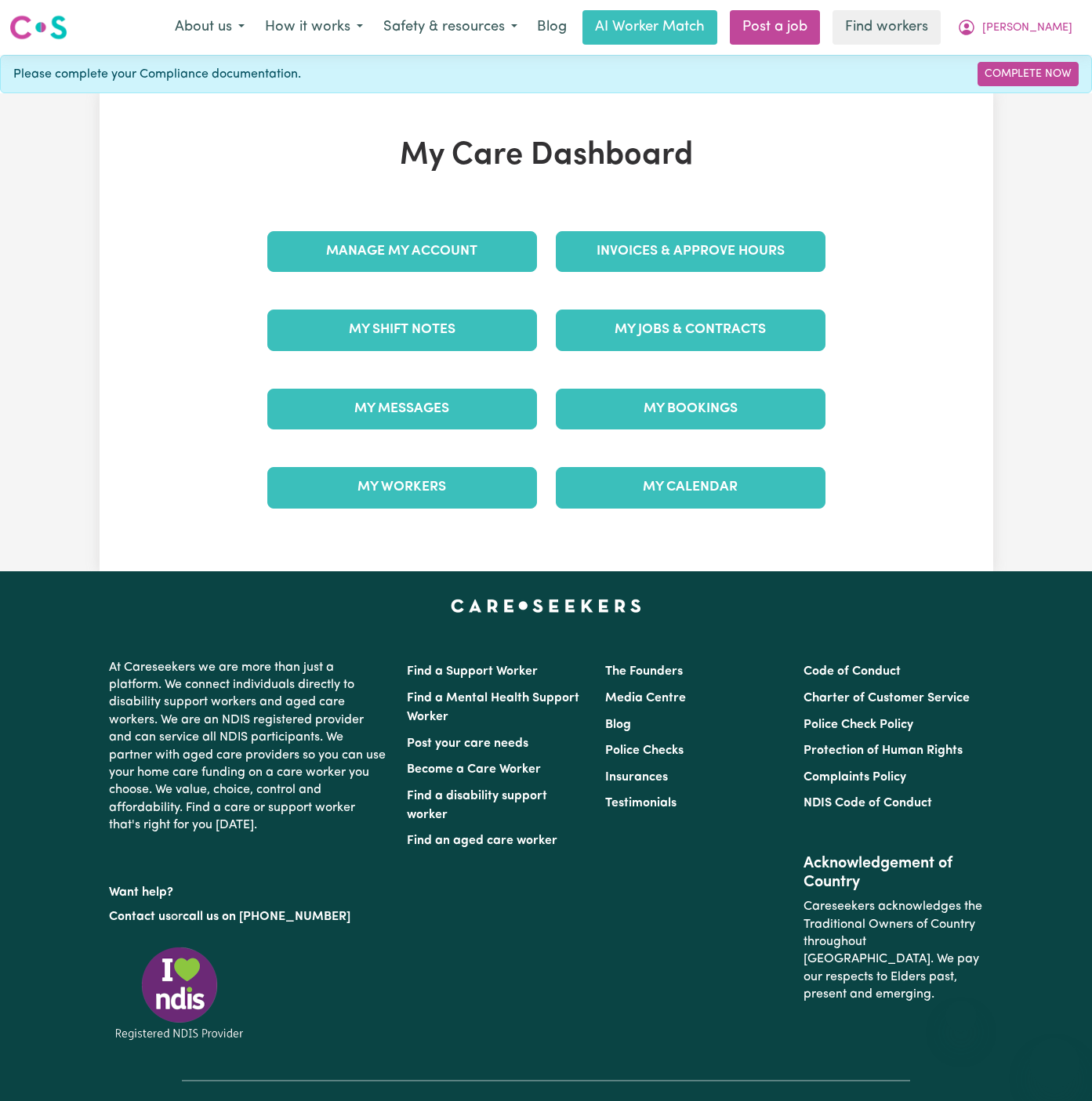 The height and width of the screenshot is (1101, 1092). I want to click on a: My Messages, so click(402, 409).